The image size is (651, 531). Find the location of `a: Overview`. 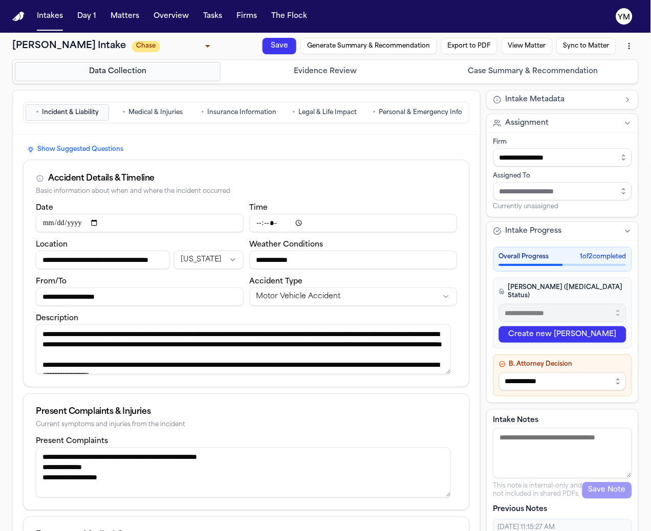

a: Overview is located at coordinates (171, 16).